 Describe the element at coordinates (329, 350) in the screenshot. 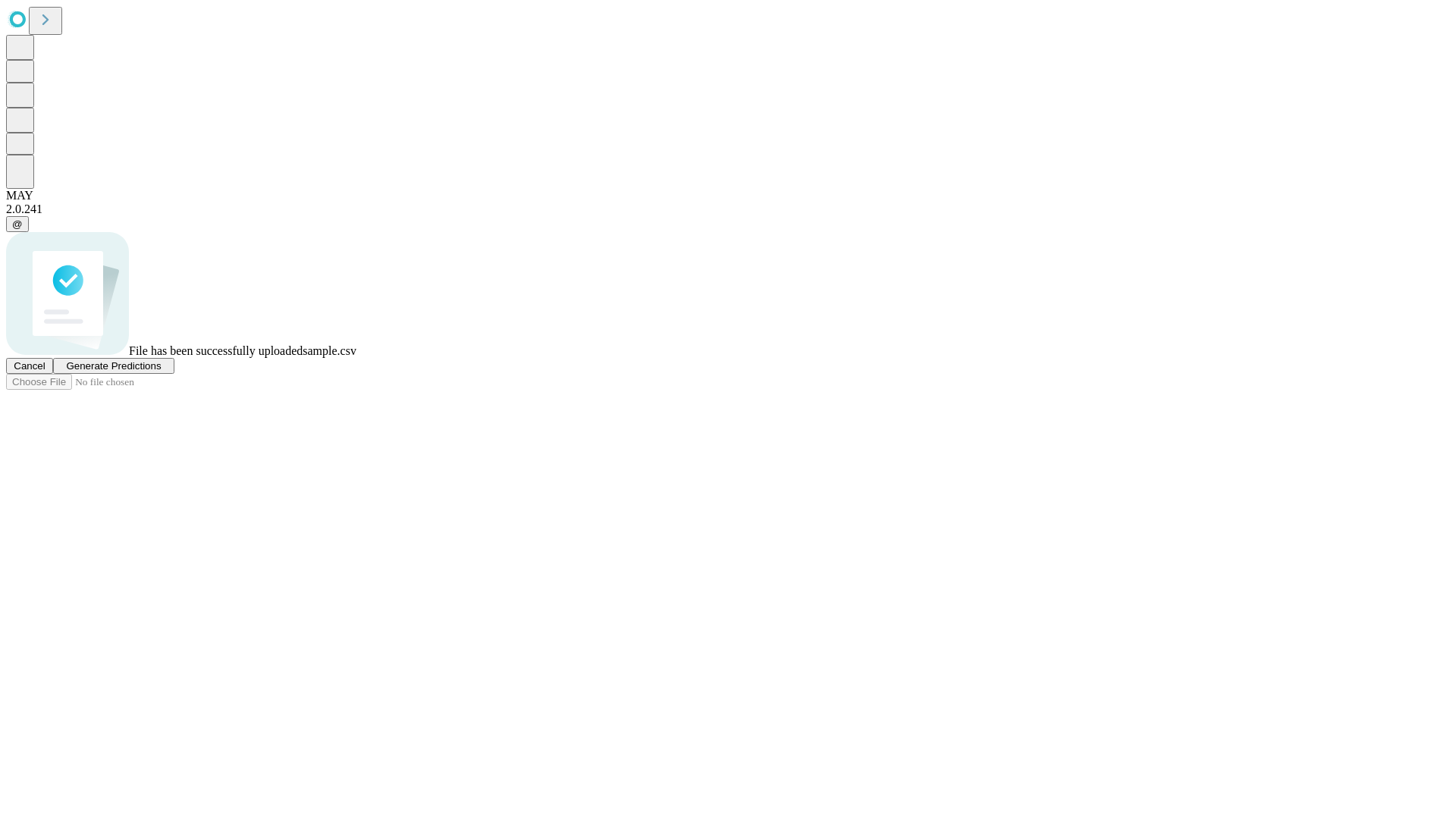

I see `span: sample.csv` at that location.